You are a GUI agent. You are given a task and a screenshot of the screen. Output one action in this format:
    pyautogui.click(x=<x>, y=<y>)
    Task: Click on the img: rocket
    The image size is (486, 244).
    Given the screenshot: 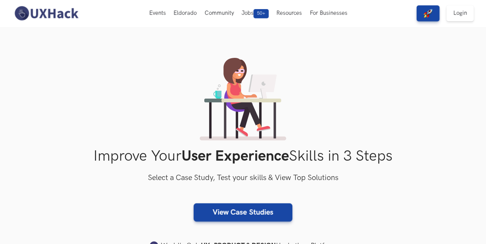 What is the action you would take?
    pyautogui.click(x=428, y=13)
    